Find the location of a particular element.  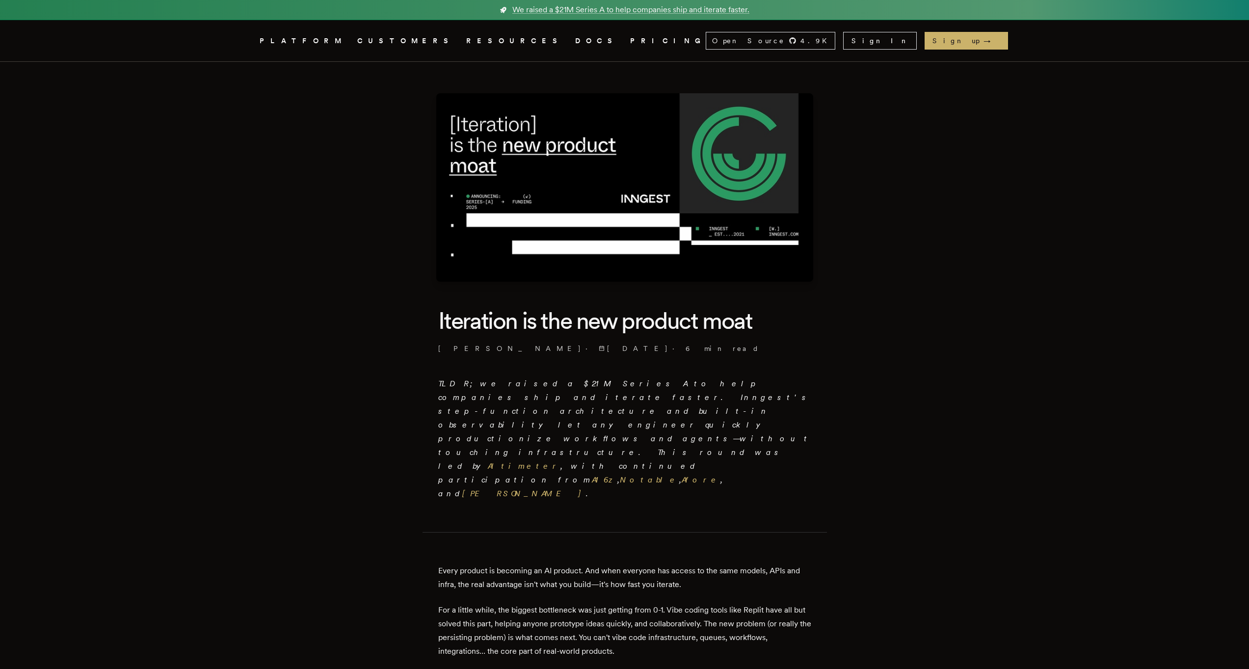

img: Featured image for Iteration is the new product moat blog post is located at coordinates (625, 187).